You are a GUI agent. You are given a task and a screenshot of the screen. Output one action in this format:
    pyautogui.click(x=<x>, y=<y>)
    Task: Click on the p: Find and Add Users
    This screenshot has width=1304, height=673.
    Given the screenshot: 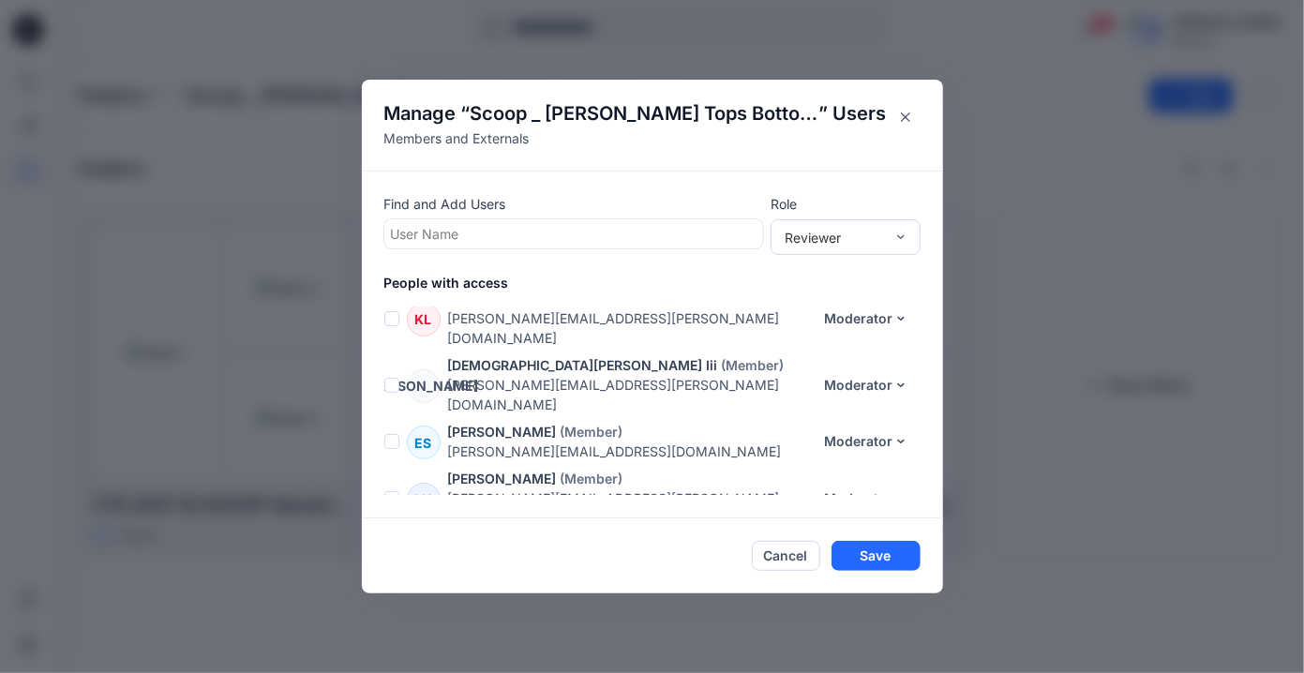 What is the action you would take?
    pyautogui.click(x=574, y=203)
    